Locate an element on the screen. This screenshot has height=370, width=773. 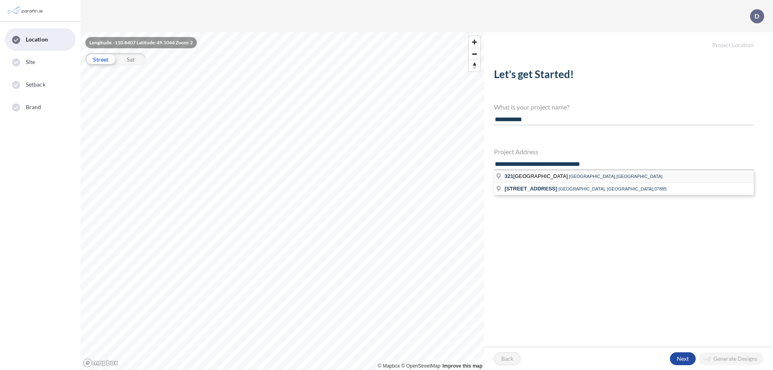
div: Sat is located at coordinates (130, 59).